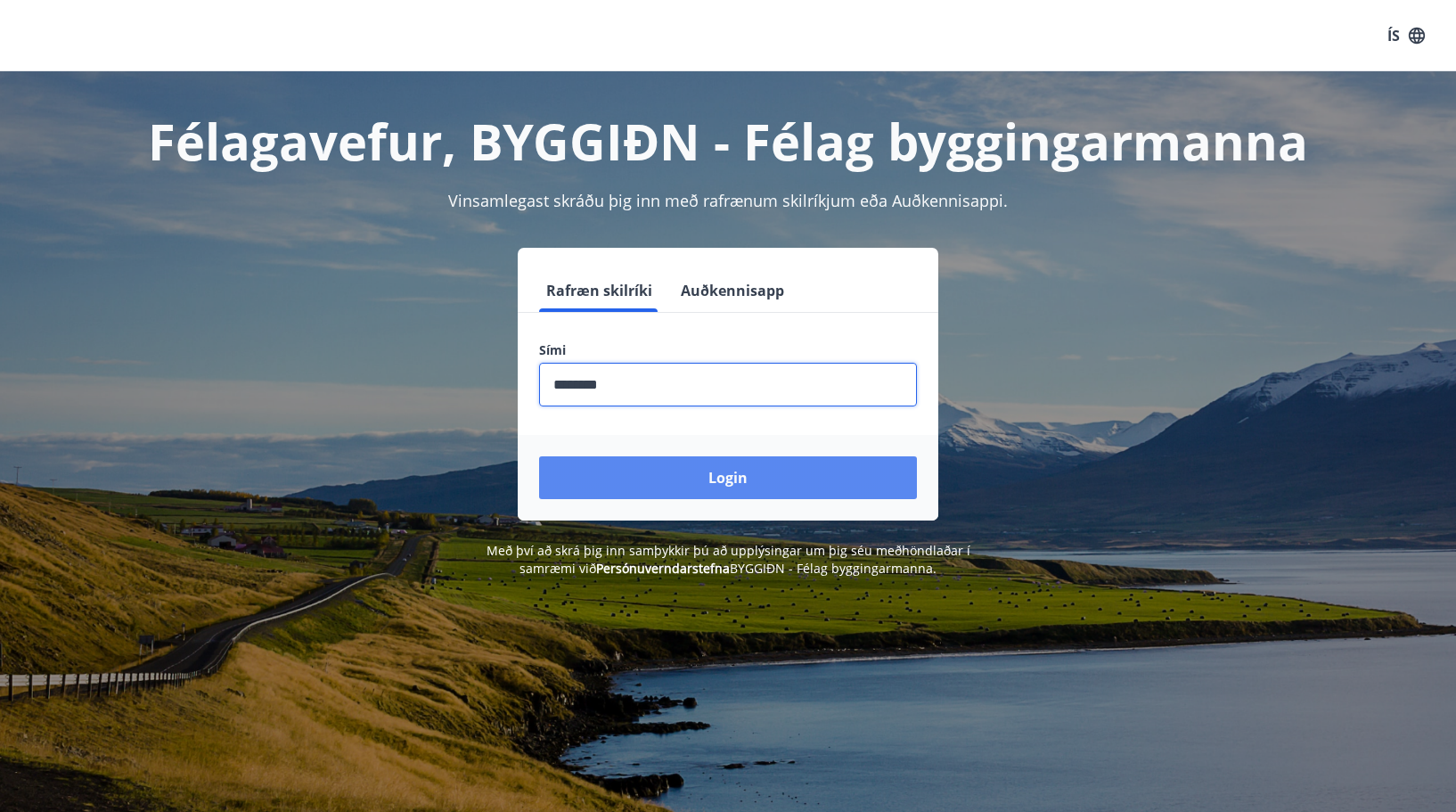  I want to click on button: ÍS, so click(1406, 36).